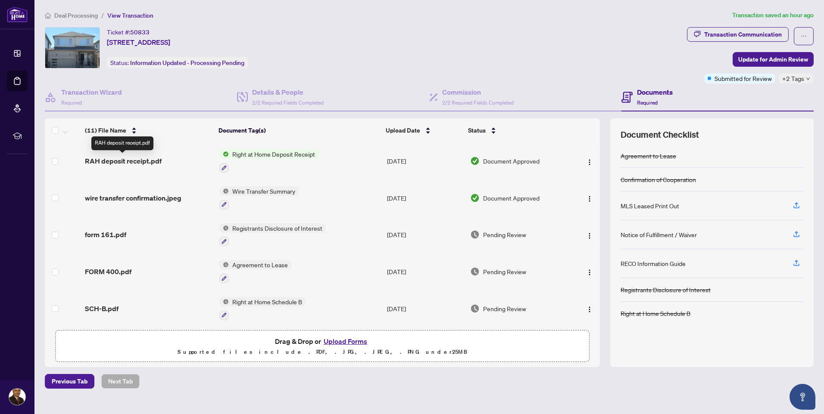  Describe the element at coordinates (655, 314) in the screenshot. I see `div: Right at Home Schedule B` at that location.